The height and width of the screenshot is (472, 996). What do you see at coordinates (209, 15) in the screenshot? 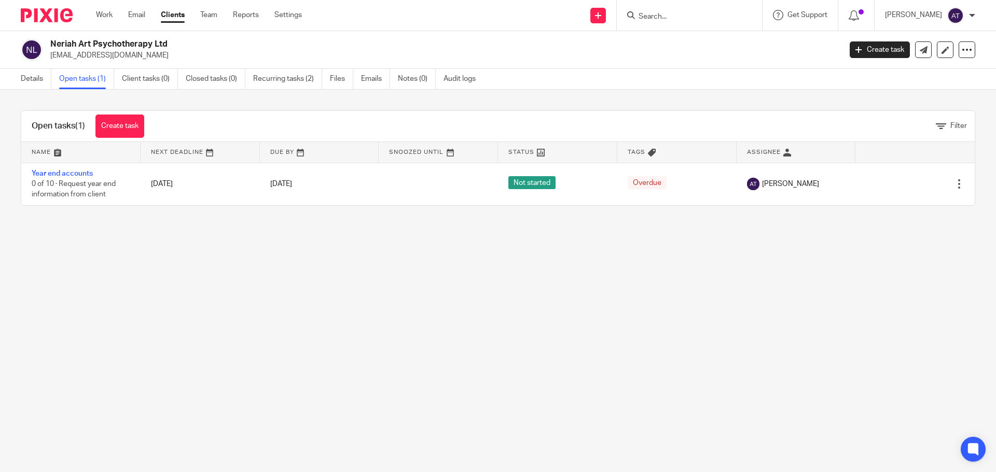
I see `a: Team` at bounding box center [209, 15].